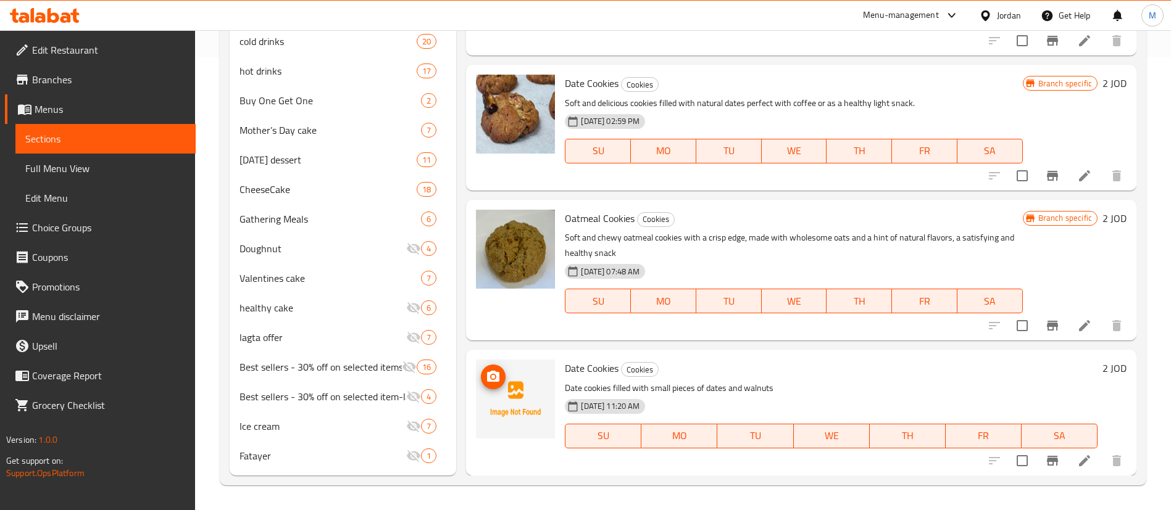 The image size is (1171, 510). Describe the element at coordinates (428, 219) in the screenshot. I see `span: 6` at that location.